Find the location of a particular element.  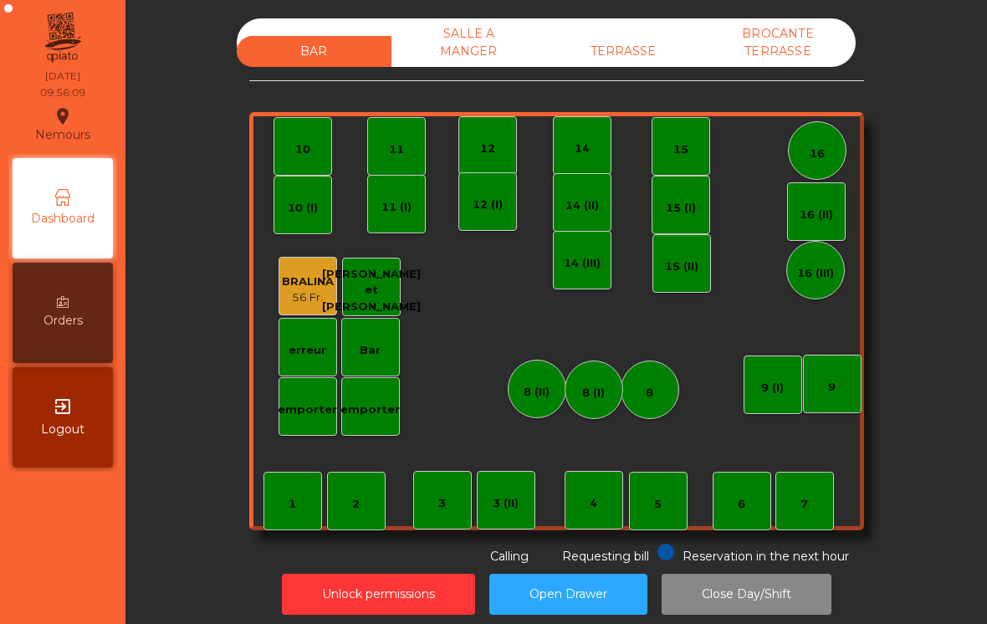

div: 14 (II) is located at coordinates (582, 206).